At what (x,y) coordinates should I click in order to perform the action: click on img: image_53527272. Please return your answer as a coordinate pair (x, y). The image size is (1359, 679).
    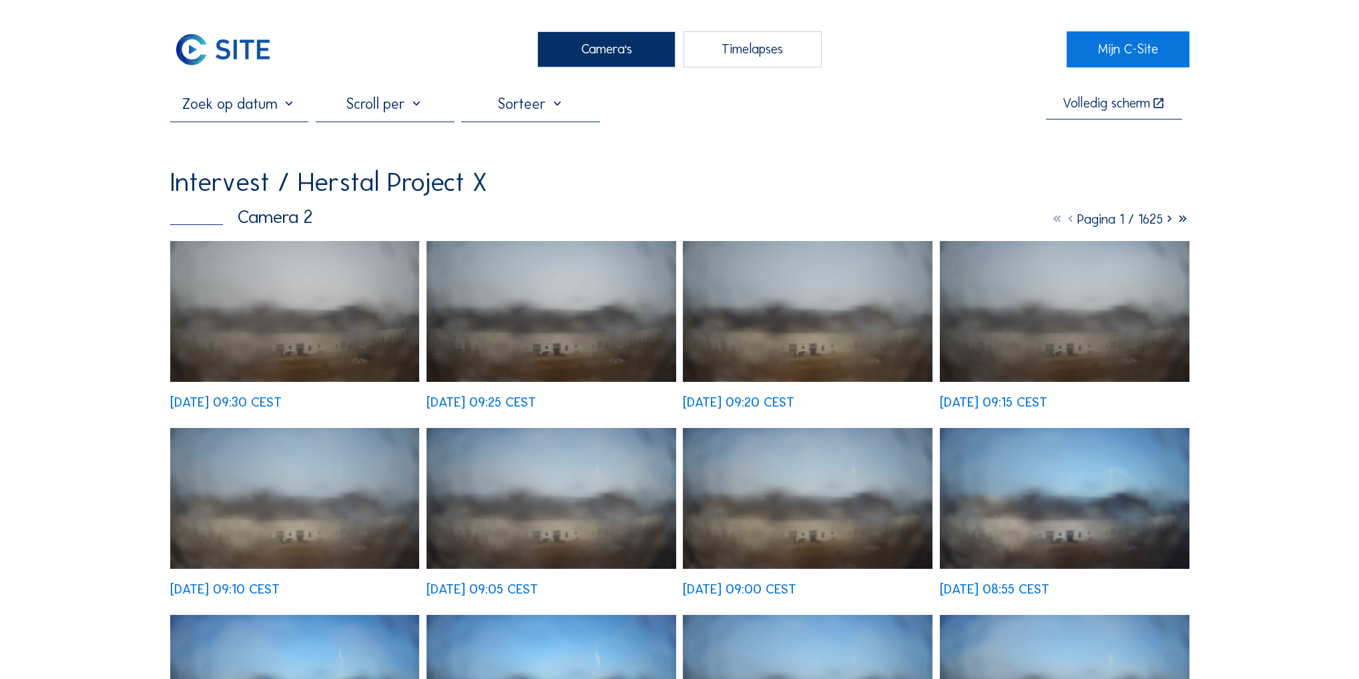
    Looking at the image, I should click on (551, 311).